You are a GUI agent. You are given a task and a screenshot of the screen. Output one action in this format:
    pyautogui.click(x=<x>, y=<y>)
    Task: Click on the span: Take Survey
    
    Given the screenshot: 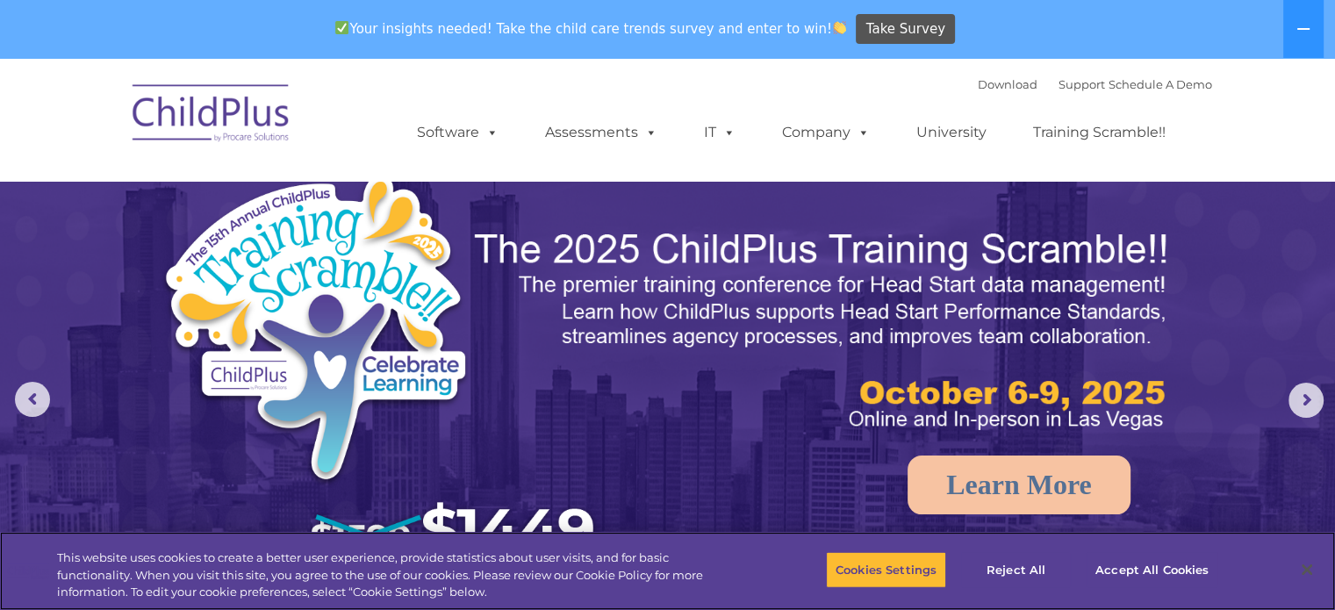 What is the action you would take?
    pyautogui.click(x=906, y=29)
    